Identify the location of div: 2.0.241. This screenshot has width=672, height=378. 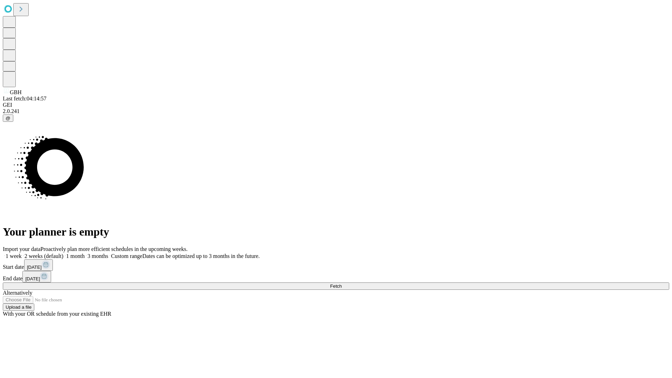
(336, 111).